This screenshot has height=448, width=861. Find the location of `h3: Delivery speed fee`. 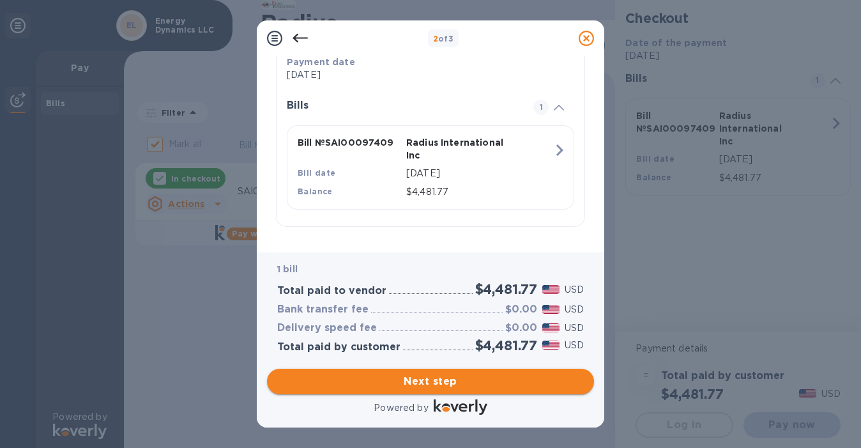

h3: Delivery speed fee is located at coordinates (327, 328).